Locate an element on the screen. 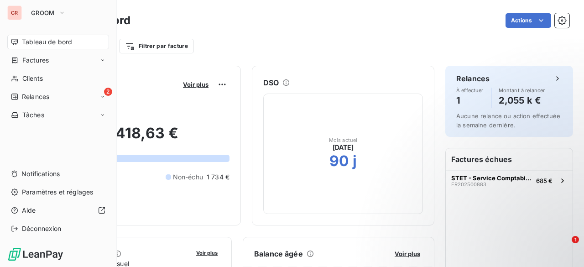 This screenshot has width=584, height=267. span: Aide is located at coordinates (29, 210).